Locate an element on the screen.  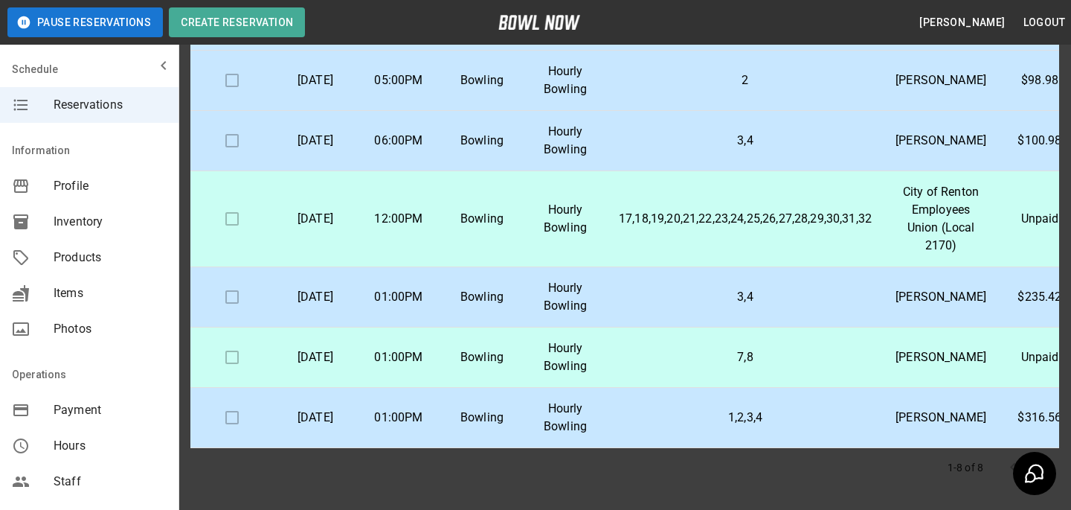
p: 1,2,3,4 is located at coordinates (745, 417).